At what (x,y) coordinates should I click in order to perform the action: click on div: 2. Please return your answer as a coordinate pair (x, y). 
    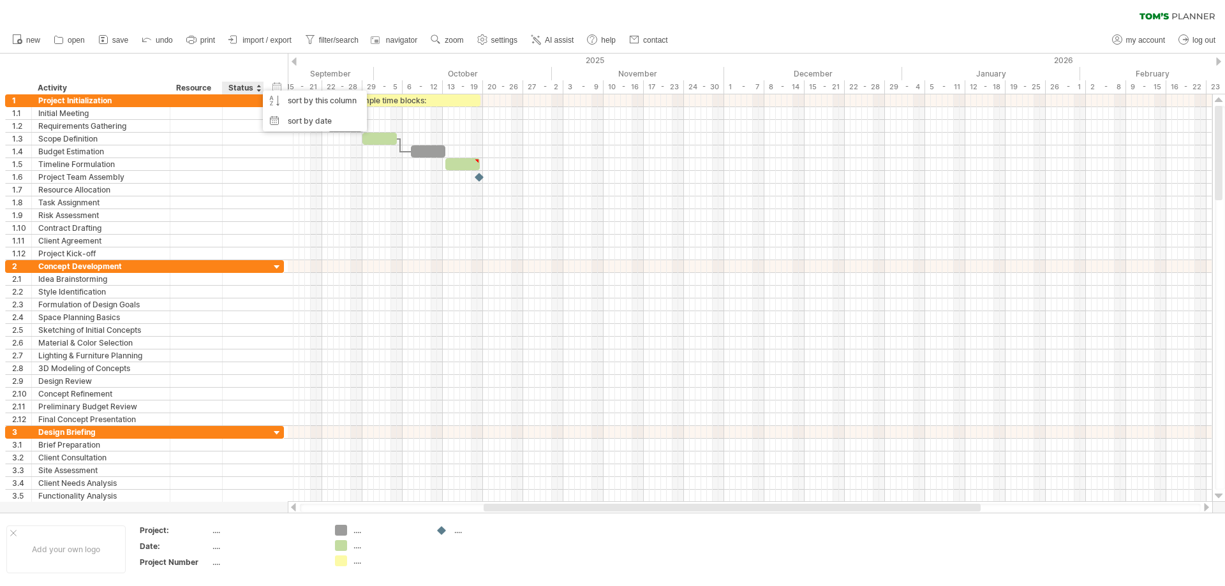
    Looking at the image, I should click on (22, 266).